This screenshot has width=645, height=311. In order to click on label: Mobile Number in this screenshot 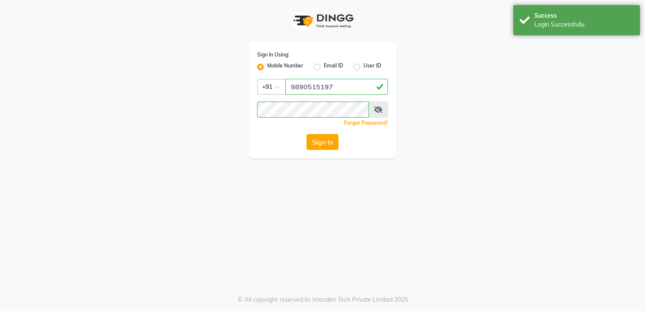, I will do `click(285, 67)`.